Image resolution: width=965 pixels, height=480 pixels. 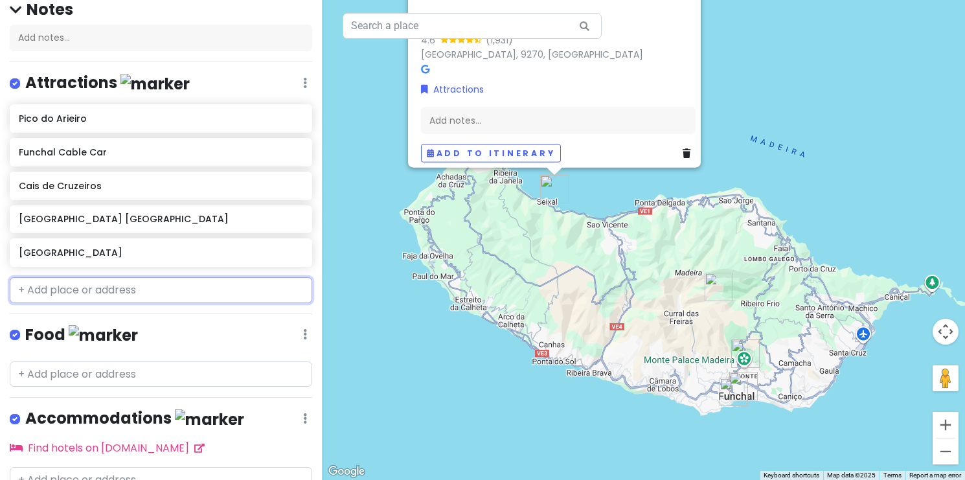 I want to click on button: Add to itinerary, so click(x=491, y=153).